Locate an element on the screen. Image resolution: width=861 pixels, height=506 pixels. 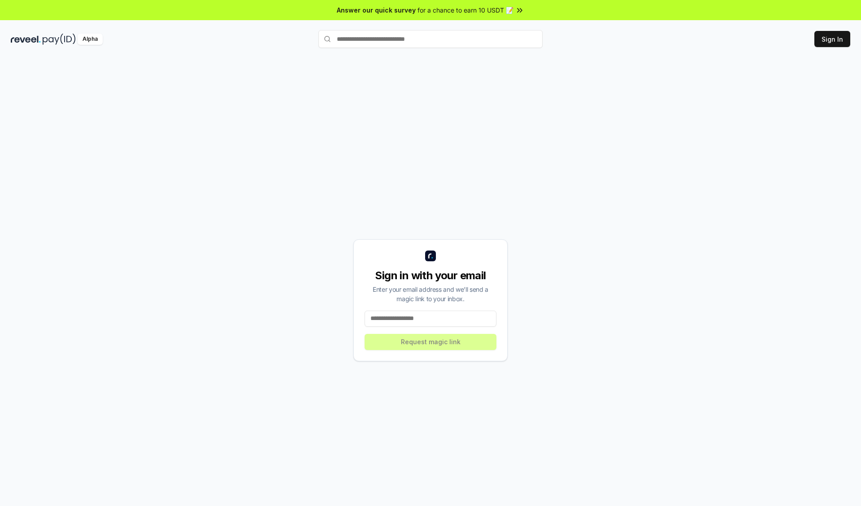
span: Answer our quick survey is located at coordinates (376, 10).